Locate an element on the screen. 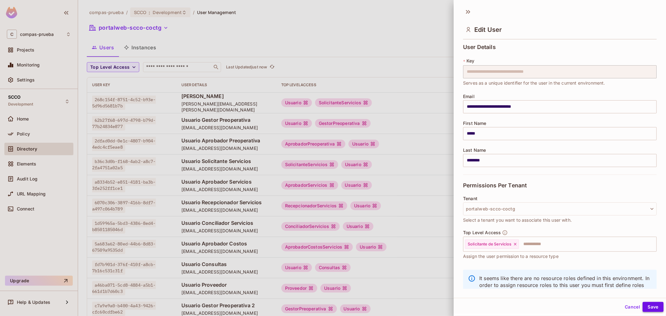 Image resolution: width=666 pixels, height=316 pixels. span: Email is located at coordinates (469, 97).